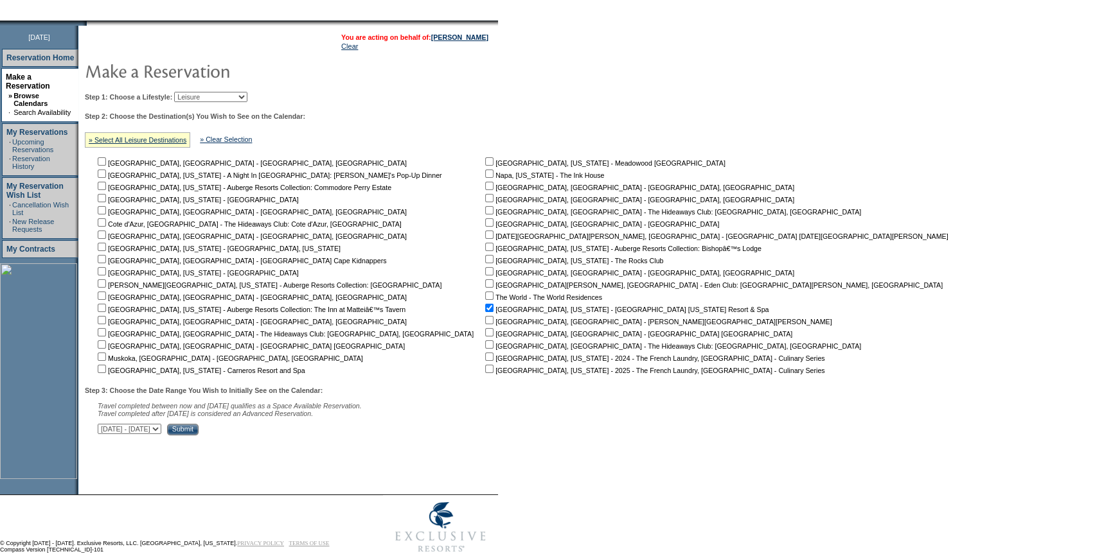 This screenshot has height=556, width=1113. What do you see at coordinates (37, 132) in the screenshot?
I see `a: My Reservations` at bounding box center [37, 132].